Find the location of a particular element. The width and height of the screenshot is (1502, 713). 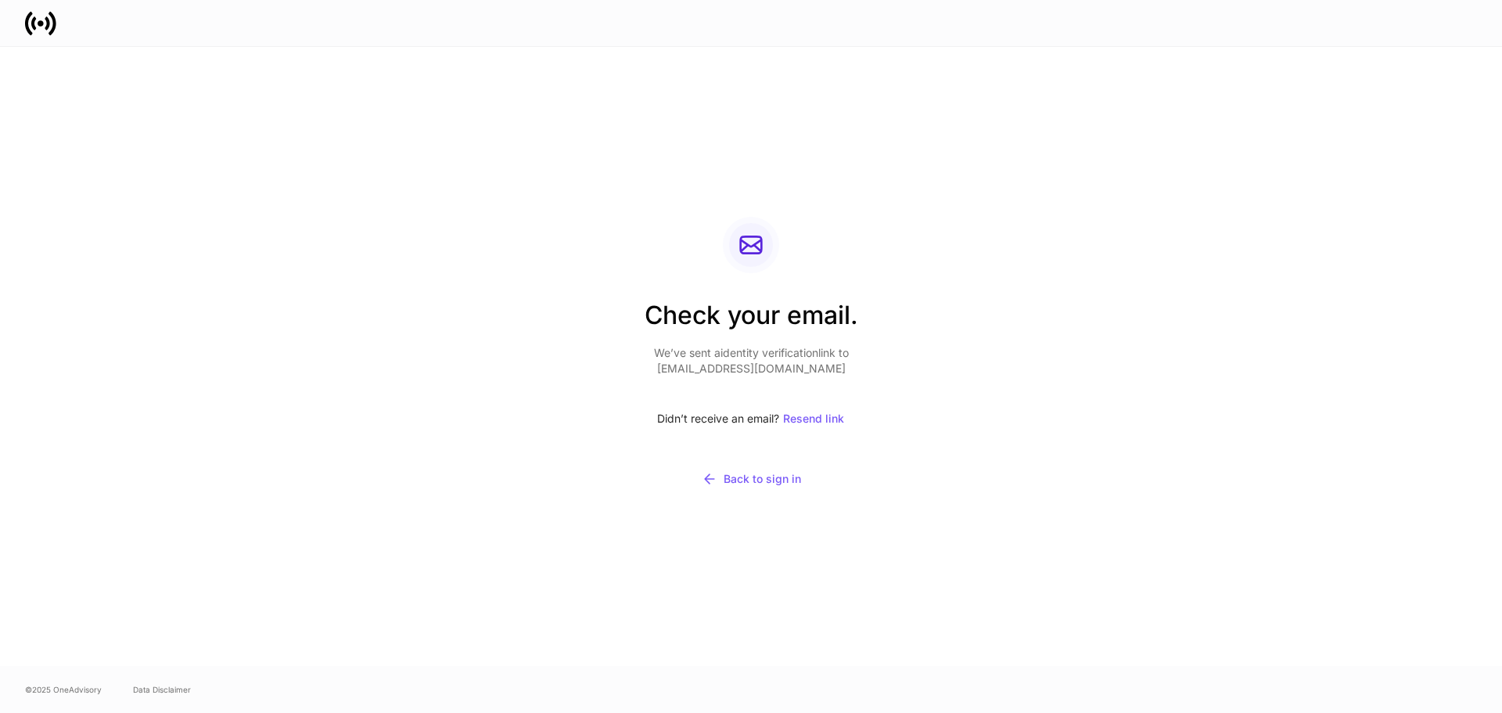

div: Resend link is located at coordinates (813, 418).